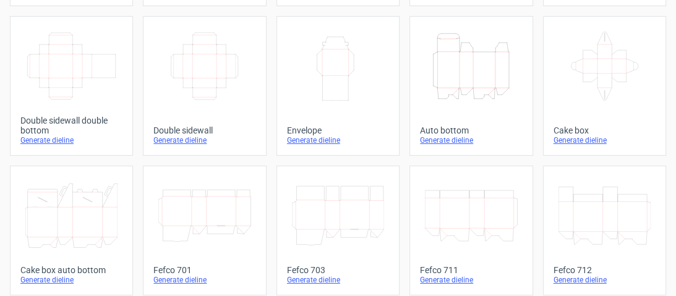 The height and width of the screenshot is (296, 676). I want to click on div: Double sidewall, so click(204, 131).